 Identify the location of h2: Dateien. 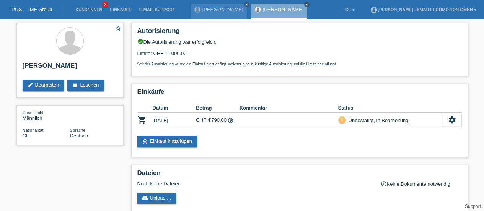
(300, 175).